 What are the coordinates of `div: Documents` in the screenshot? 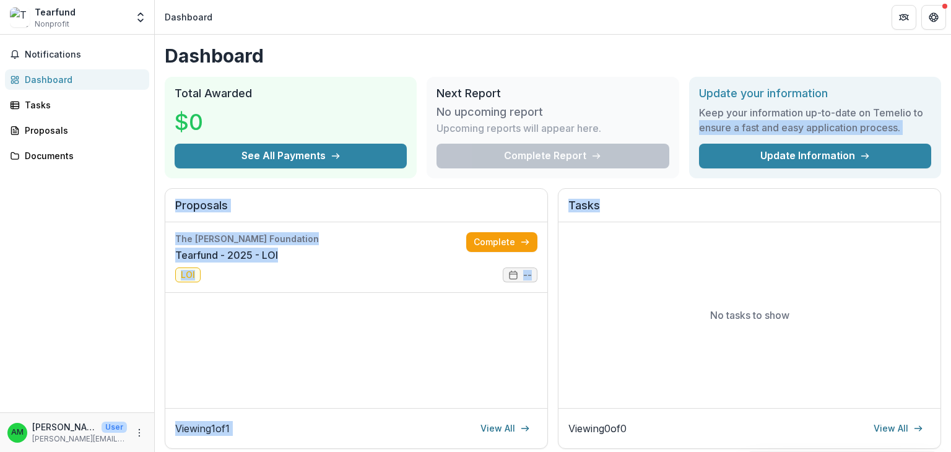 It's located at (82, 155).